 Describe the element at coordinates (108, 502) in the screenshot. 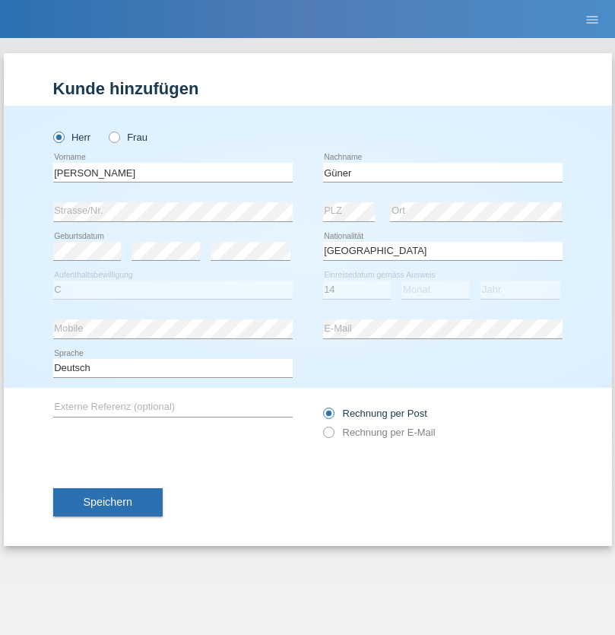

I see `span: Speichern` at that location.